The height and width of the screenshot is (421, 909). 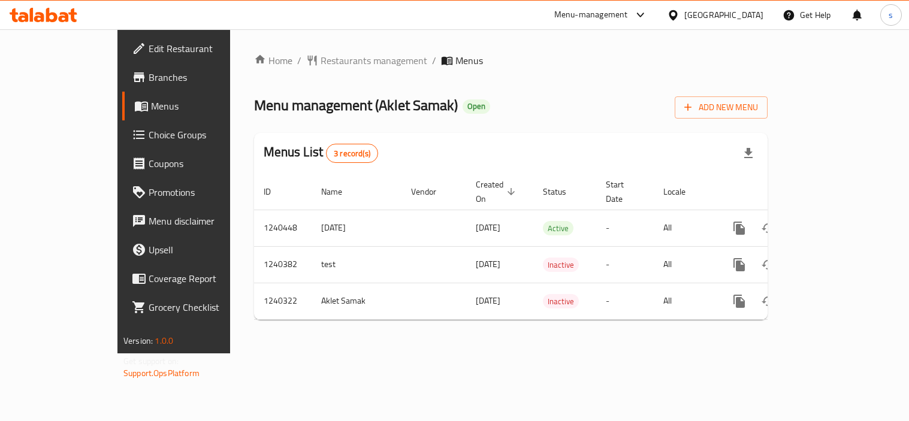 I want to click on span: Restaurants management, so click(x=374, y=61).